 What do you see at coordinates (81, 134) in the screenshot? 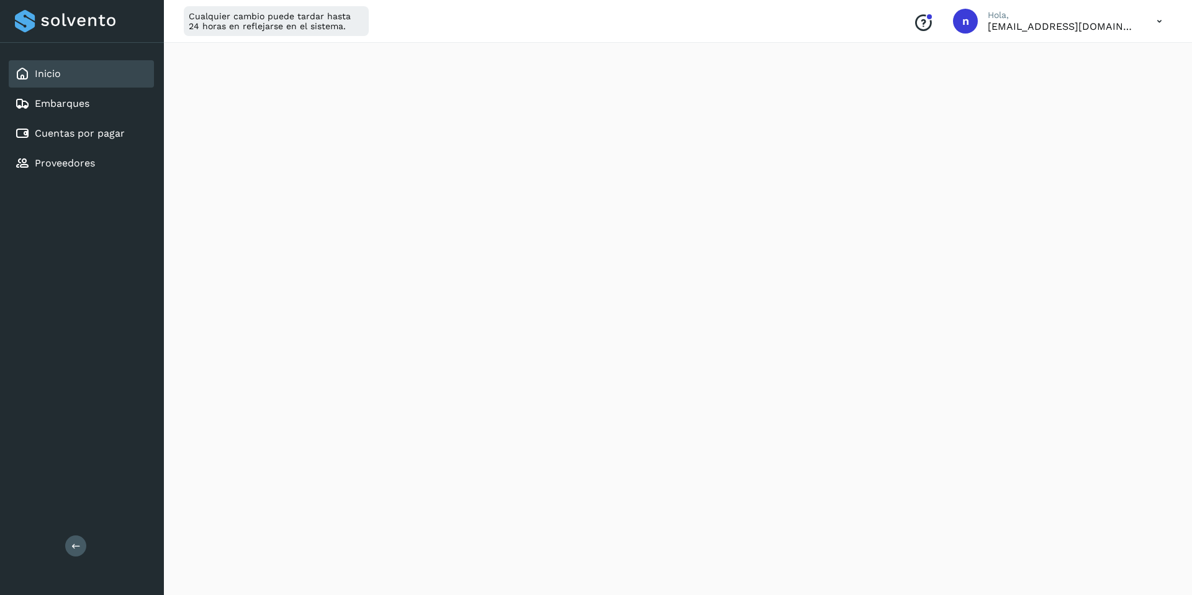
I see `div: Cuentas por pagar` at bounding box center [81, 134].